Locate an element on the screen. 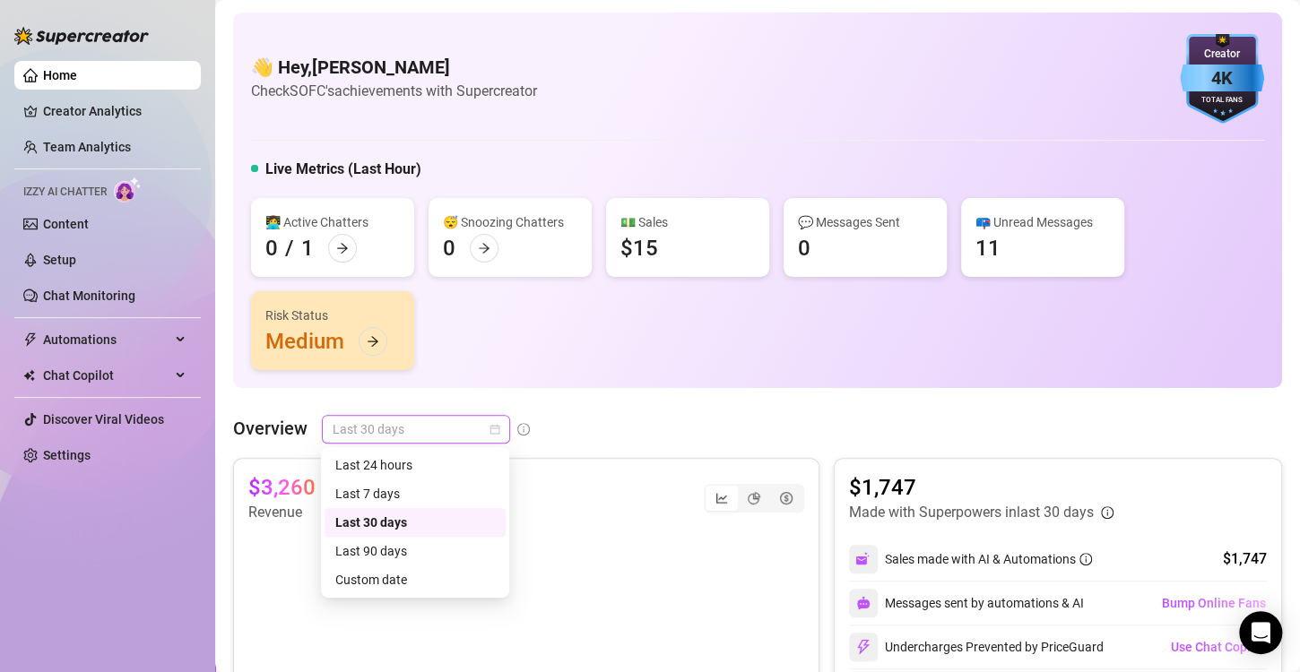 The width and height of the screenshot is (1300, 672). span: dollar-circle is located at coordinates (786, 498).